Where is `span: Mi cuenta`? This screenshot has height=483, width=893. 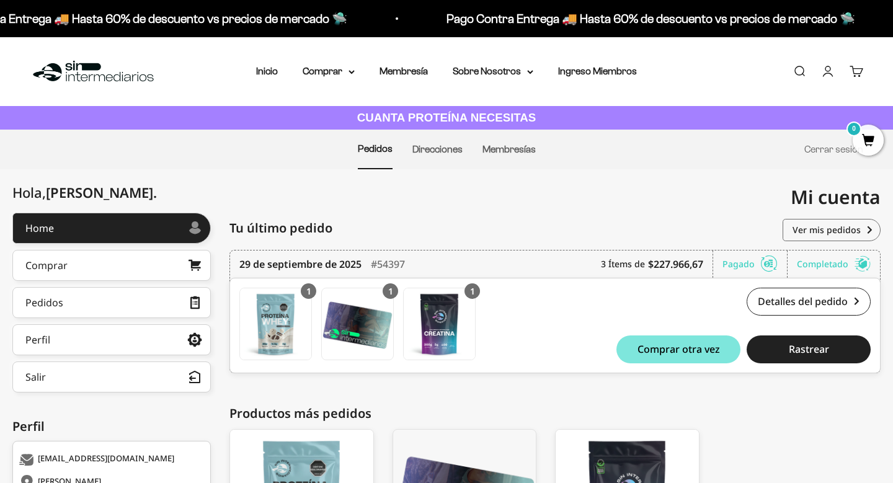 span: Mi cuenta is located at coordinates (835, 197).